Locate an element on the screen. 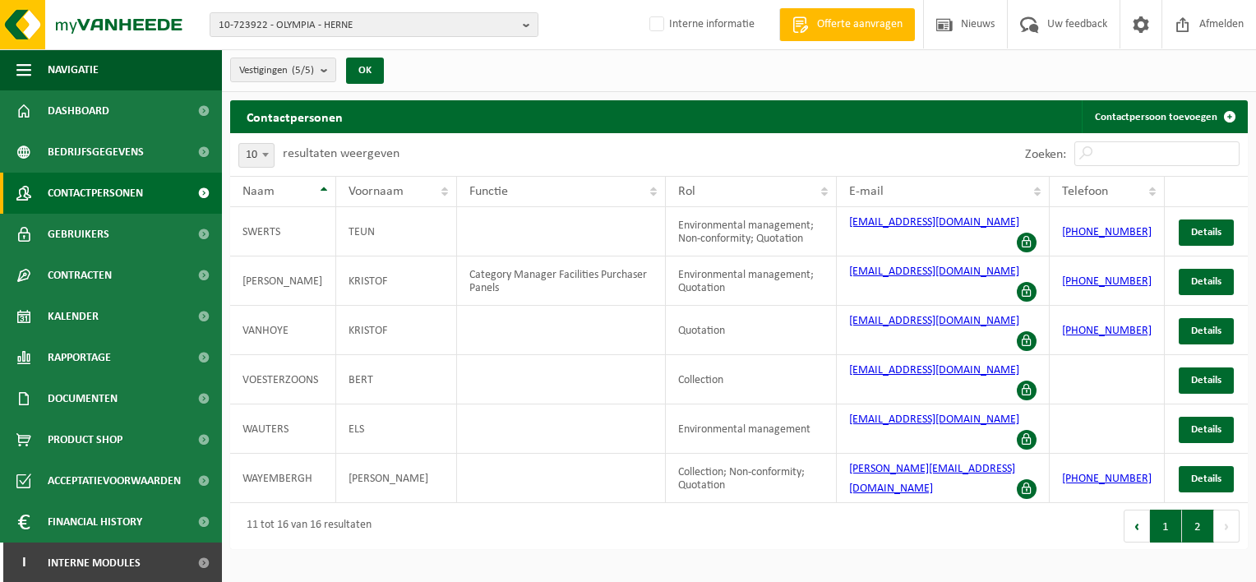  td: Environmental management; Quotation is located at coordinates (751, 281).